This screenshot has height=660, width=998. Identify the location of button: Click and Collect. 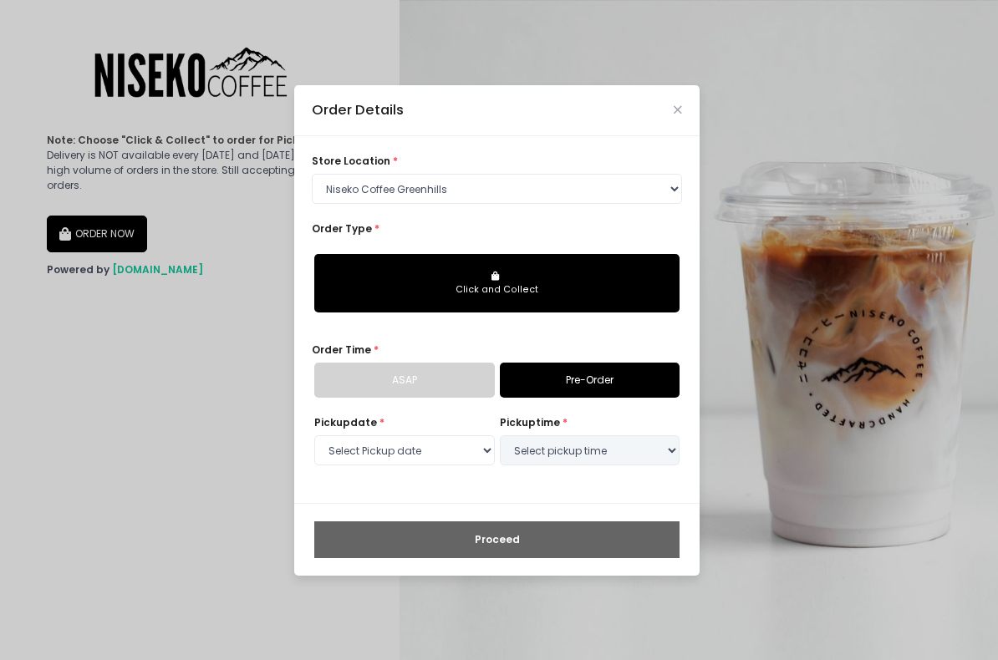
(496, 283).